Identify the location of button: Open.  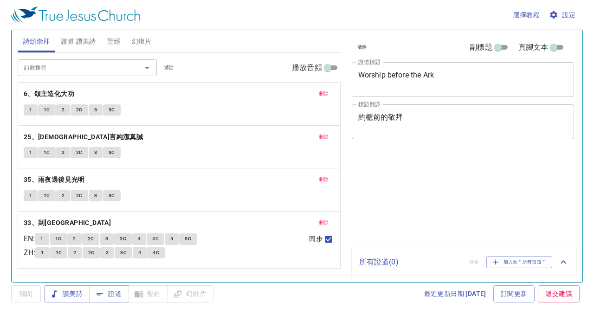
(147, 68).